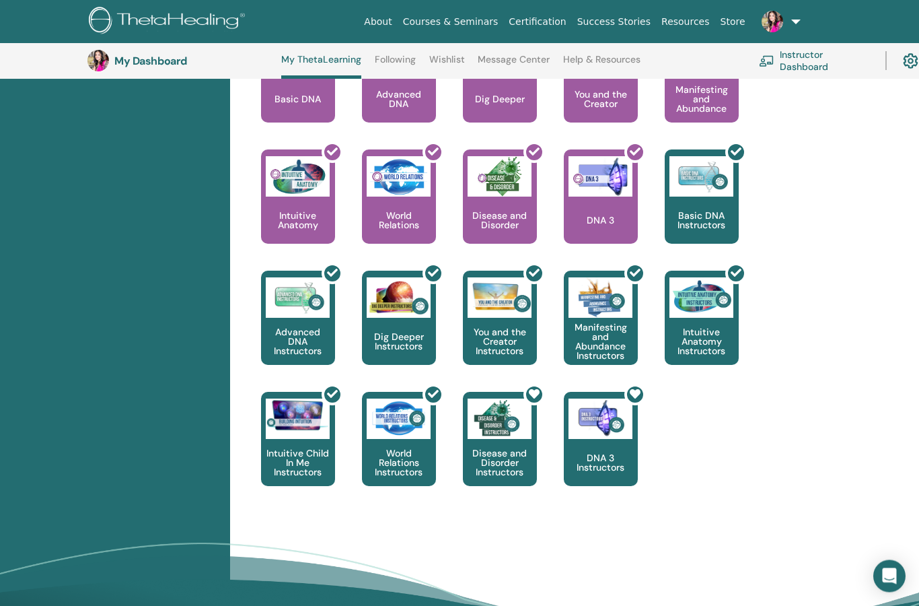  Describe the element at coordinates (398, 419) in the screenshot. I see `img: World Relations Instructors` at that location.